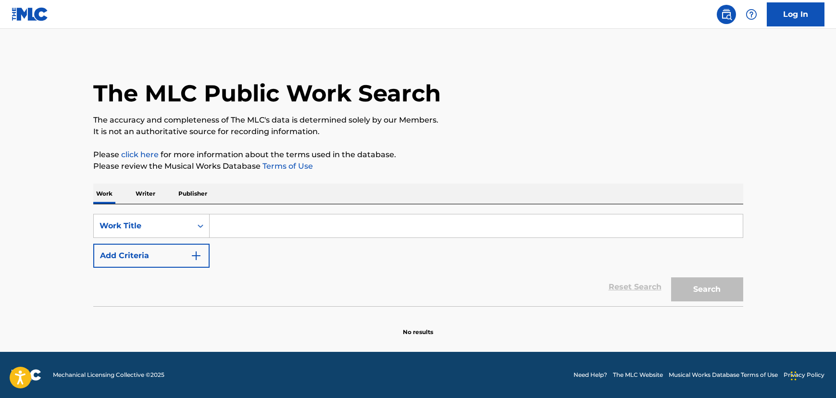 The height and width of the screenshot is (398, 836). I want to click on img: search, so click(726, 14).